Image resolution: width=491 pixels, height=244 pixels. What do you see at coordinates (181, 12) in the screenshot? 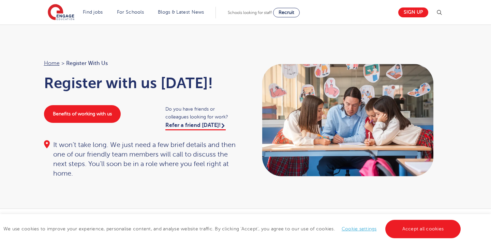
I see `a: Blogs & Latest News` at bounding box center [181, 12].